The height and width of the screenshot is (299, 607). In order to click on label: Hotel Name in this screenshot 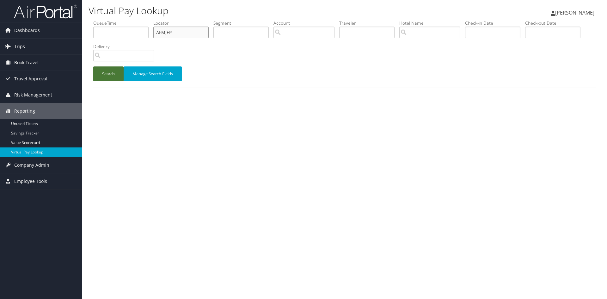, I will do `click(432, 23)`.